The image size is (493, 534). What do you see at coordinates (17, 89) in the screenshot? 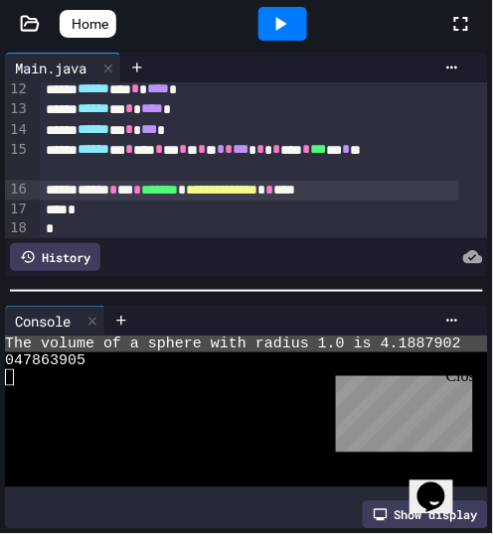
I see `div: 12` at bounding box center [17, 89].